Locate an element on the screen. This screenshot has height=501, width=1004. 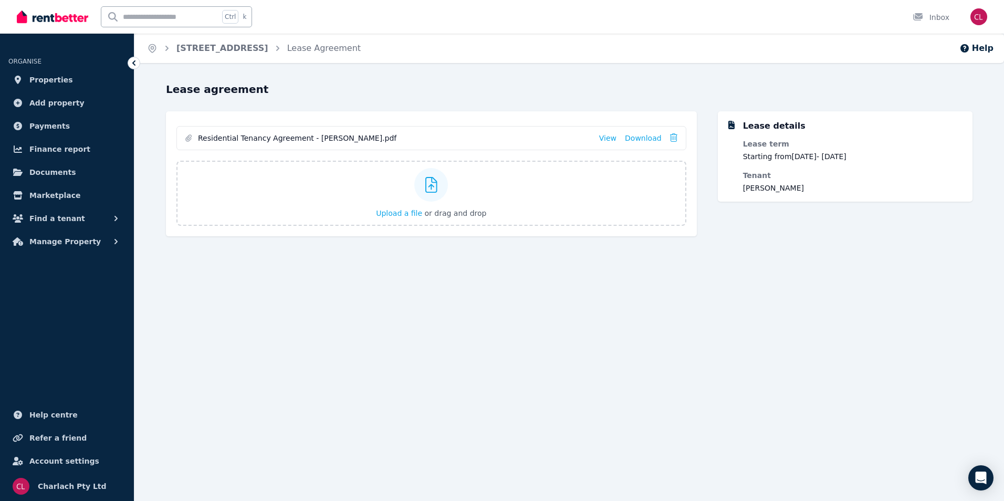
a: Payments is located at coordinates (67, 126).